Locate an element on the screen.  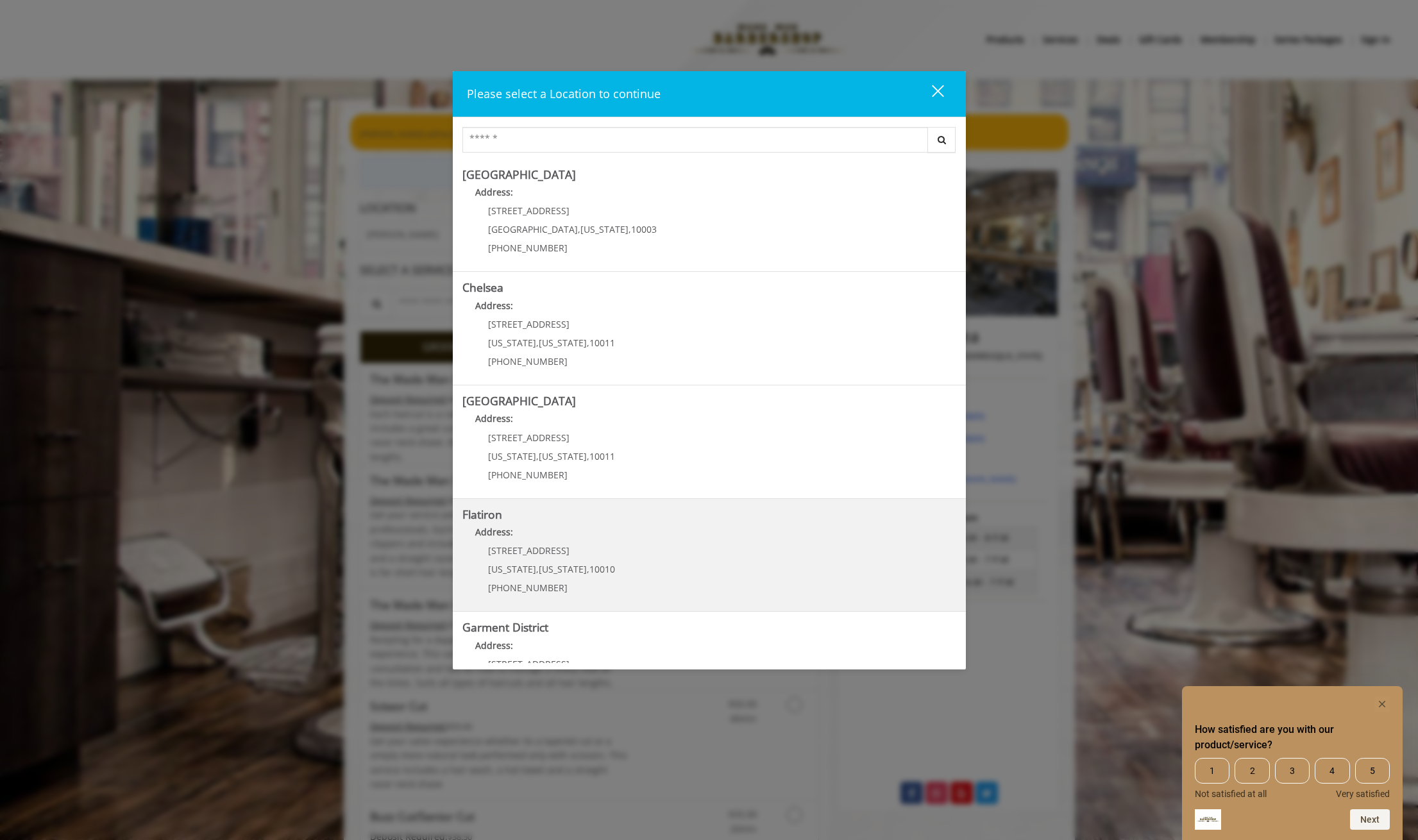
span: Please select a Location to continue is located at coordinates (564, 94).